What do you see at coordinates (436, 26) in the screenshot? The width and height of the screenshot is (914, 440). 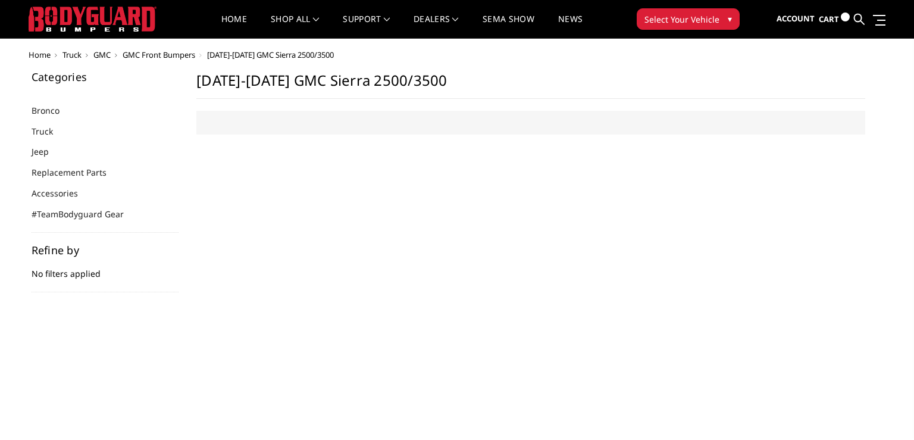 I see `a: Dealers` at bounding box center [436, 26].